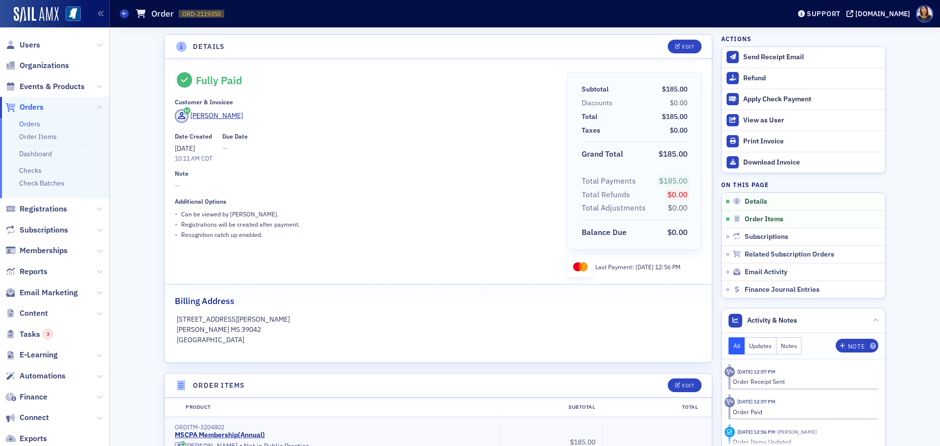 Image resolution: width=940 pixels, height=446 pixels. What do you see at coordinates (789, 346) in the screenshot?
I see `button: Notes` at bounding box center [789, 346].